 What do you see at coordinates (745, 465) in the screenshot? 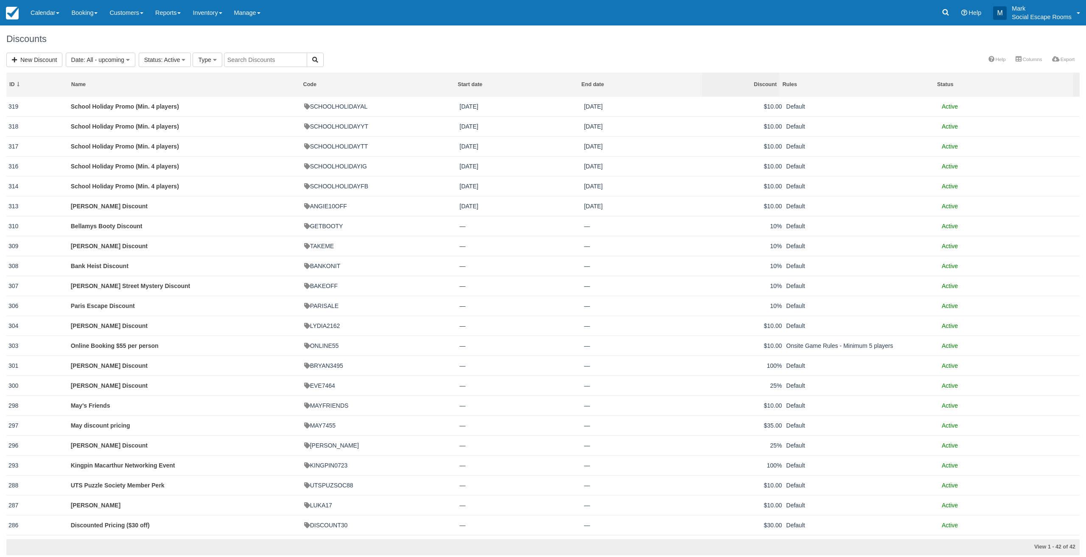
I see `td: 100%` at bounding box center [745, 465].